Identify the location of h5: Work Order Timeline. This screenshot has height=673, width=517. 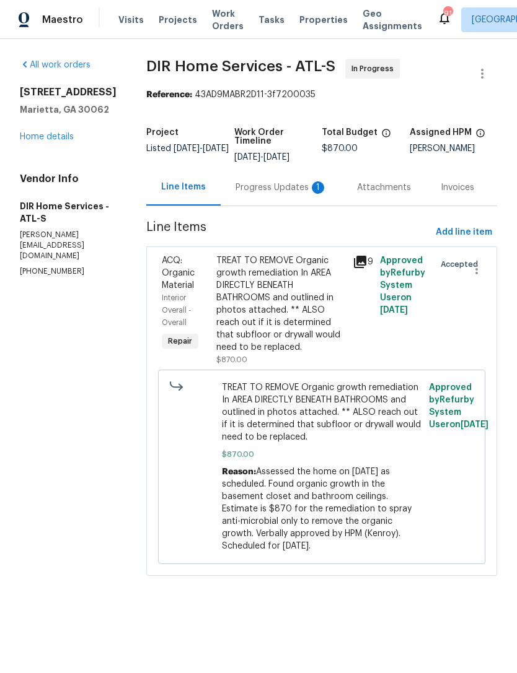
(278, 137).